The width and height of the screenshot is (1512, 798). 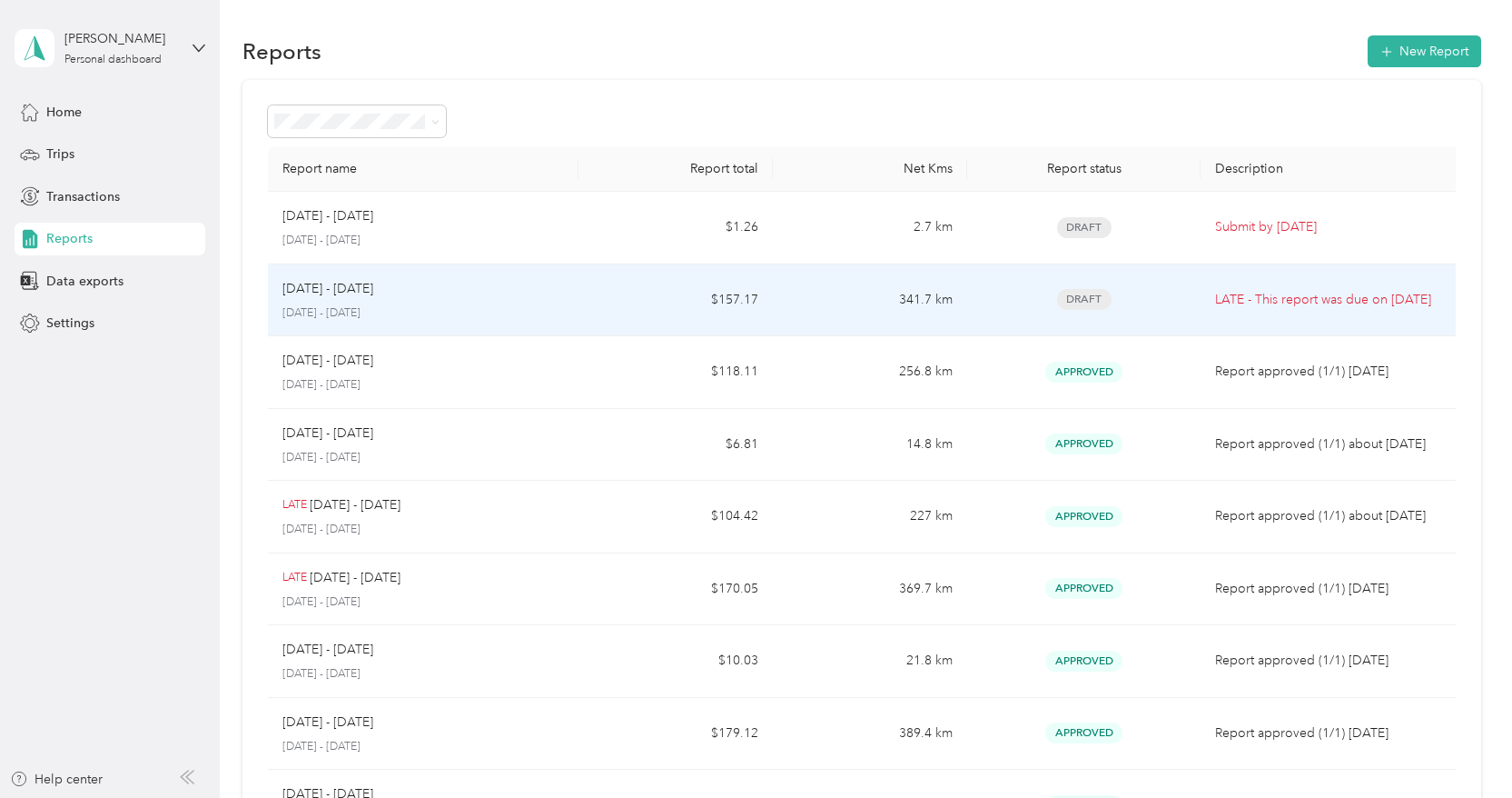 I want to click on td: $157.17, so click(x=676, y=300).